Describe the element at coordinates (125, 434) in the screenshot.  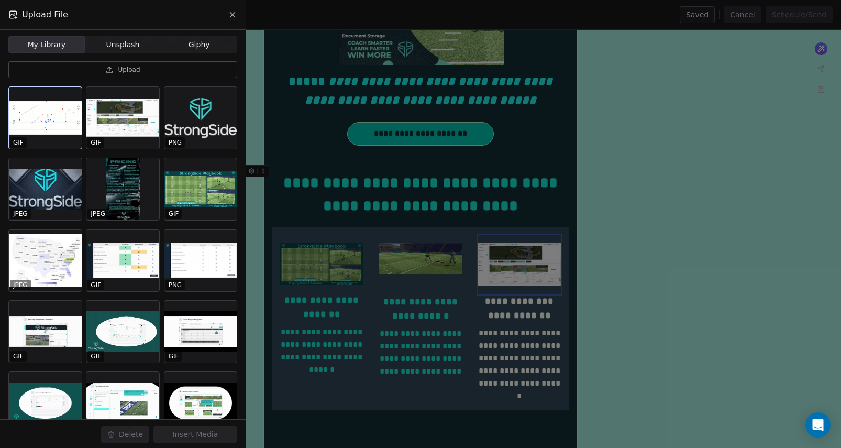
I see `button: Delete` at that location.